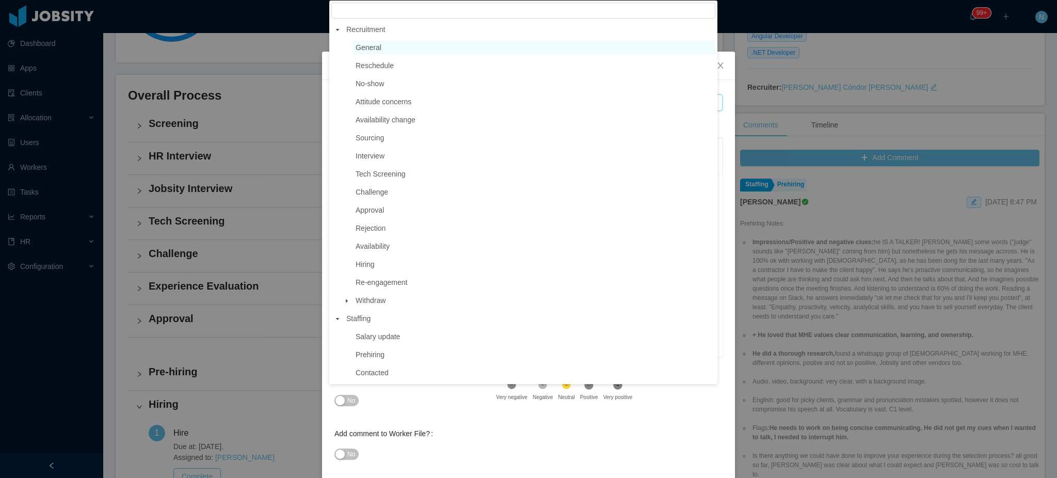 The width and height of the screenshot is (1057, 478). Describe the element at coordinates (542, 397) in the screenshot. I see `div: Negative` at that location.